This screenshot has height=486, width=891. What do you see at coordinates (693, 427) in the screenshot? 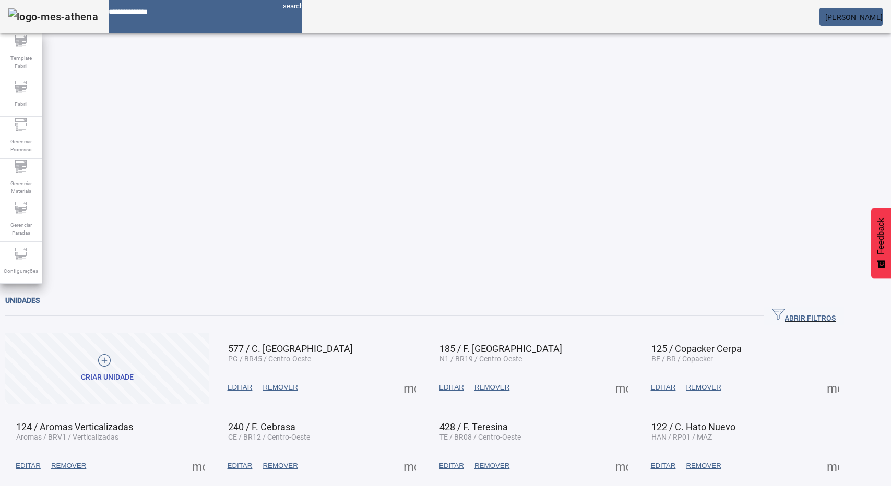
I see `span: 122 / C. Hato Nuevo` at bounding box center [693, 427].